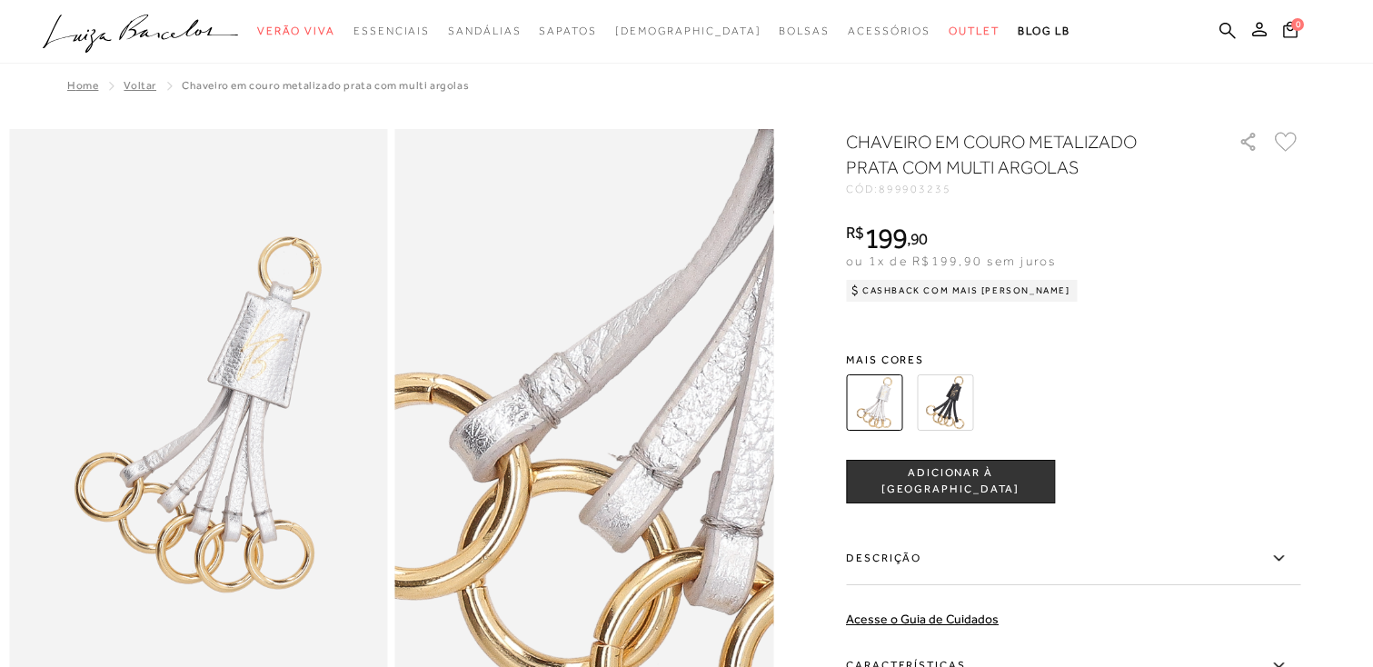 This screenshot has height=667, width=1373. I want to click on span: ou 1x de R$199,90 sem juros, so click(950, 261).